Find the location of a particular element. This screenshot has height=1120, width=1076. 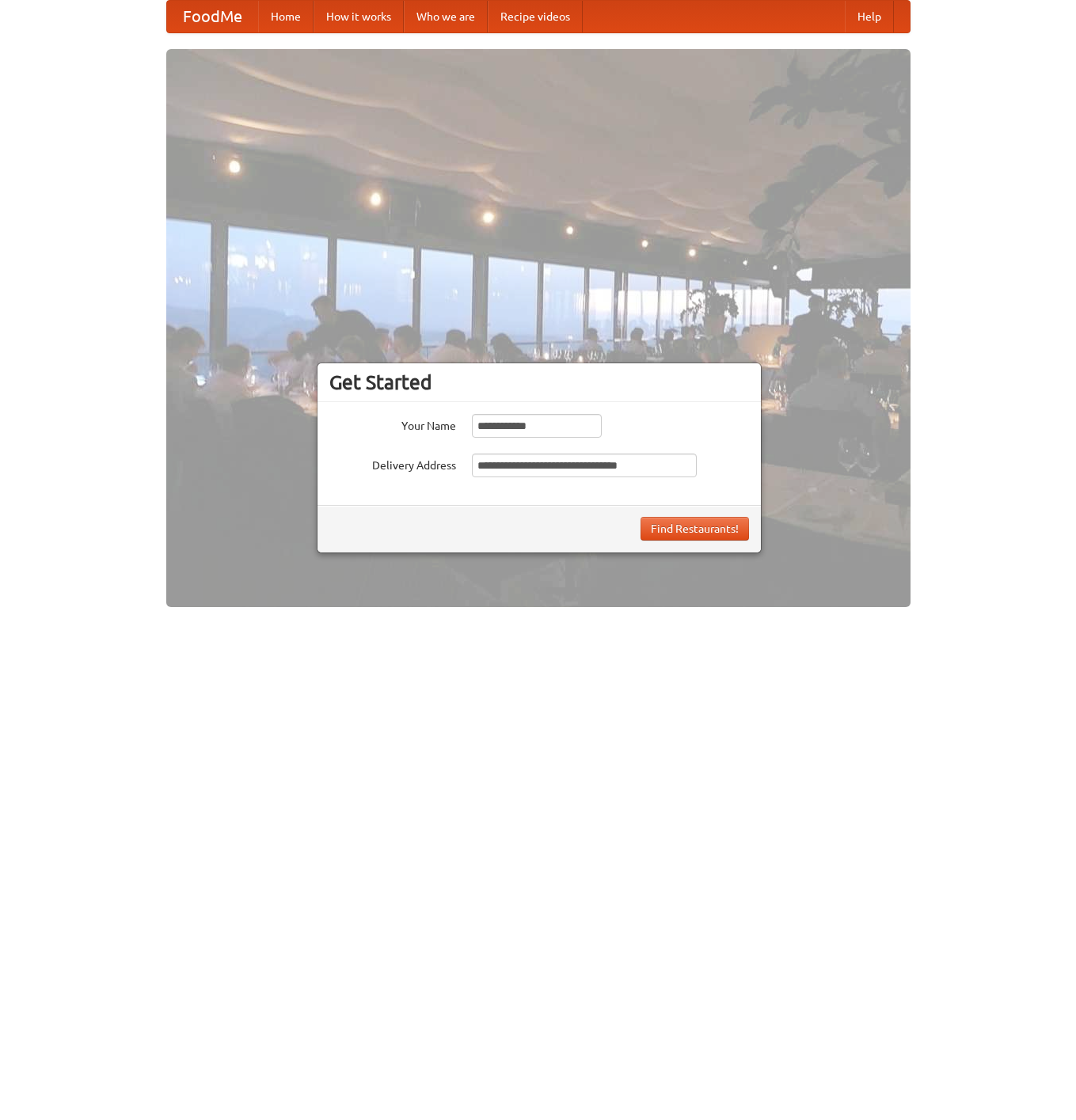

button: Find Restaurants! is located at coordinates (694, 528).